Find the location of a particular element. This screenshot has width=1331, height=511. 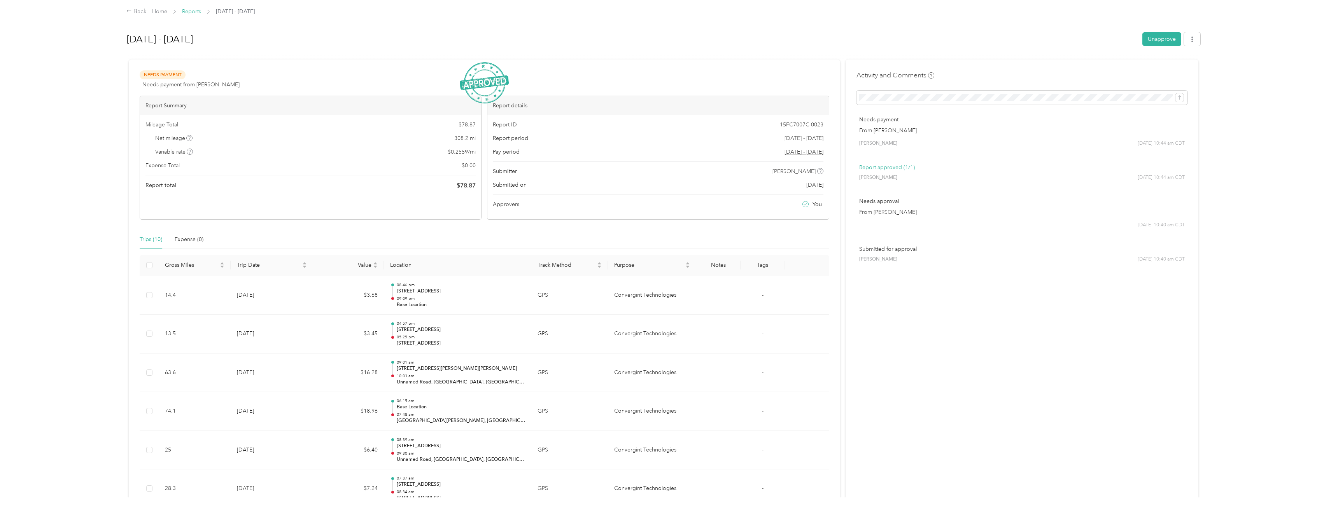

p: Report approved (1/1) is located at coordinates (1022, 167).